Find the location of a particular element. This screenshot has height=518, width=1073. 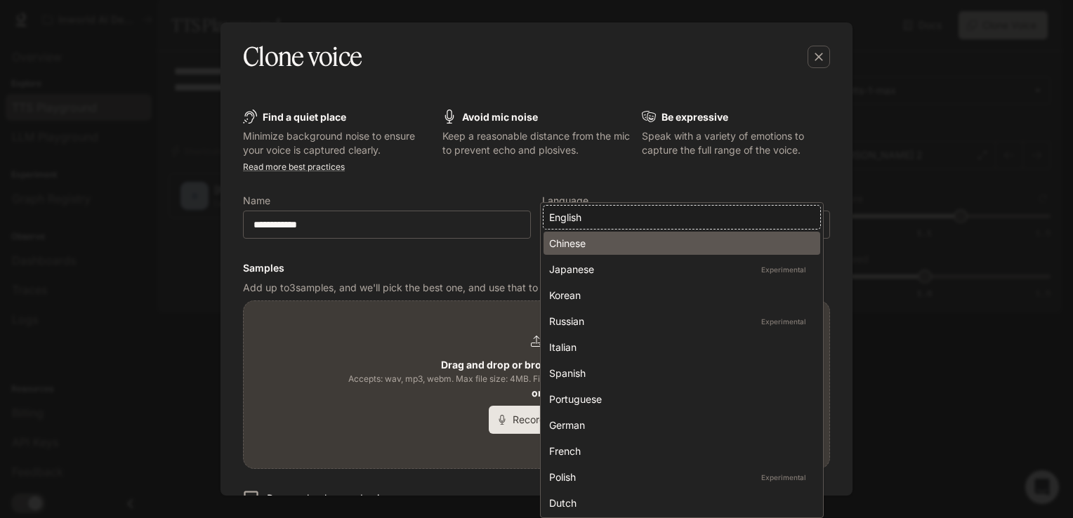

div: French is located at coordinates (679, 451).